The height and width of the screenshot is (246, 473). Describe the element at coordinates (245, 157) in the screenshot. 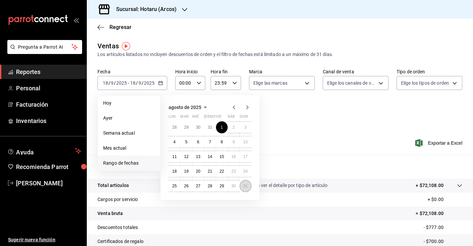

I see `abbr: 17 de agosto de 2025` at that location.